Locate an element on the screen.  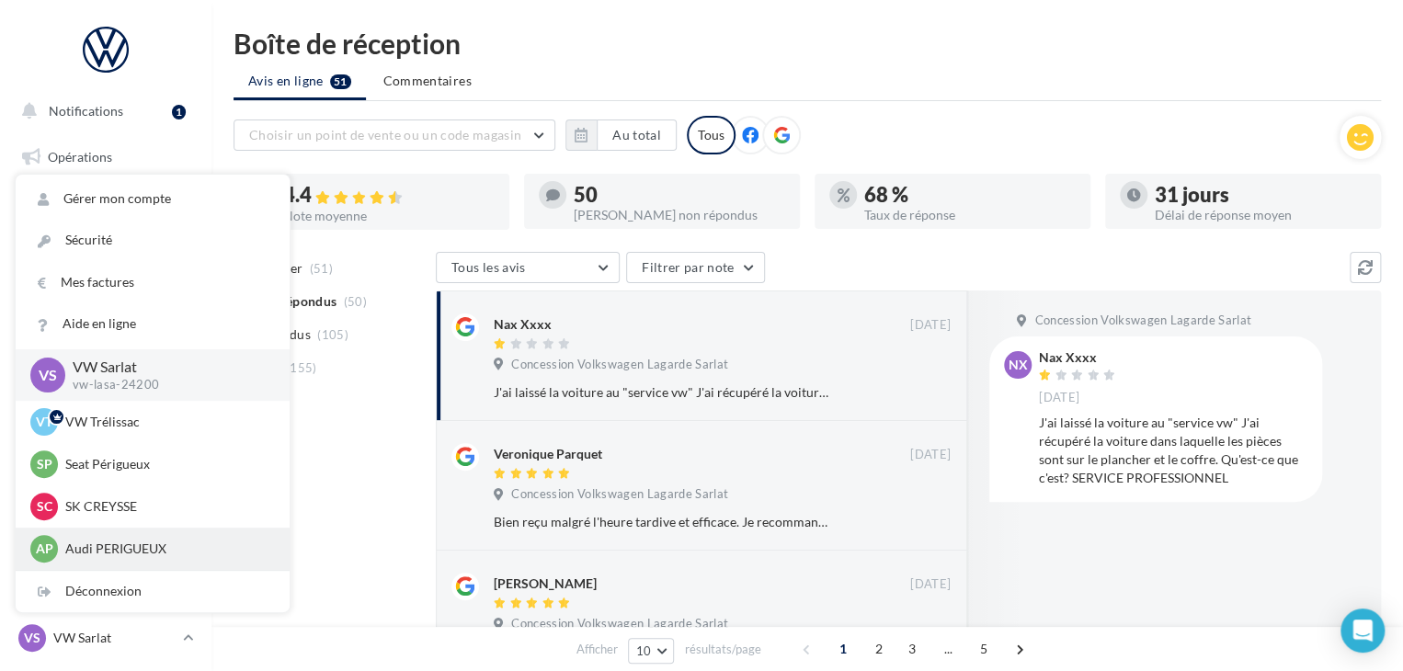
button: Tous les avis is located at coordinates (528, 267).